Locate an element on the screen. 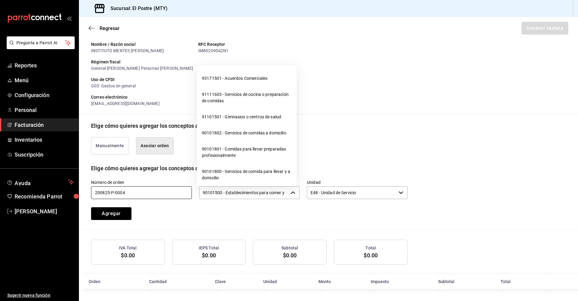 This screenshot has height=301, width=578. div: Uso de CFDI is located at coordinates (249, 80).